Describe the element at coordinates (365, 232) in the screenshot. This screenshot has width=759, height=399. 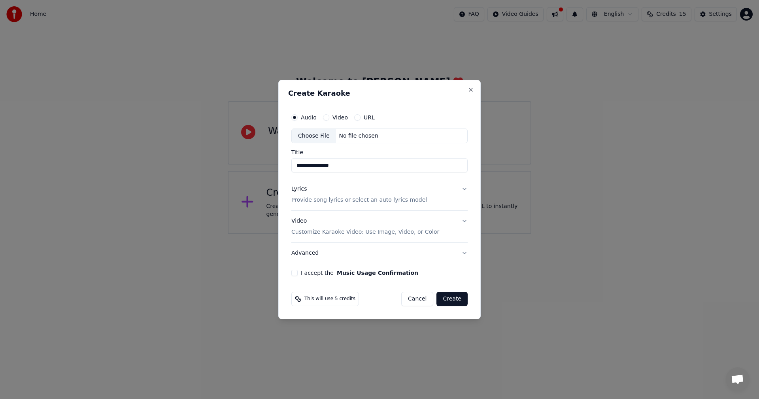
I see `p: Customize Karaoke Video: Use Image, Video, or Color` at that location.